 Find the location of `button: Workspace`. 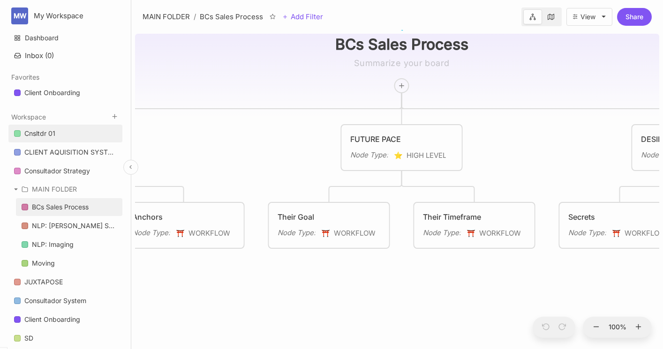

button: Workspace is located at coordinates (29, 117).